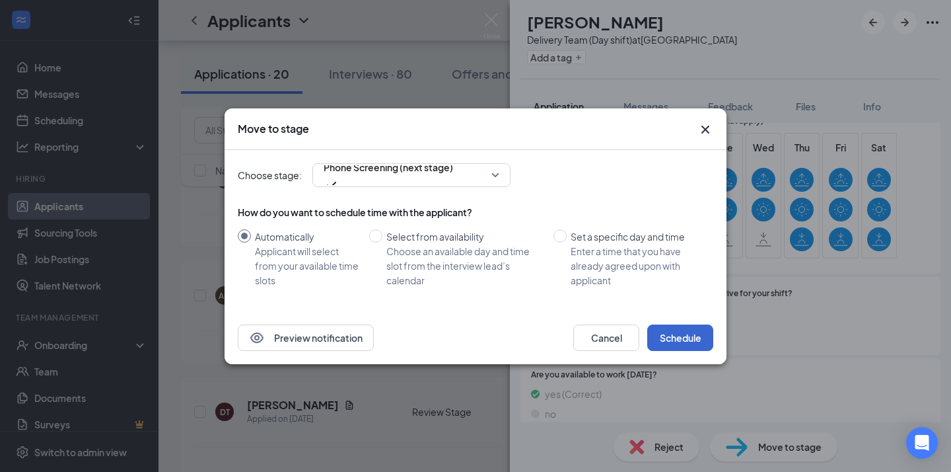 The height and width of the screenshot is (472, 951). What do you see at coordinates (306, 337) in the screenshot?
I see `button: EyePreview notification` at bounding box center [306, 337].